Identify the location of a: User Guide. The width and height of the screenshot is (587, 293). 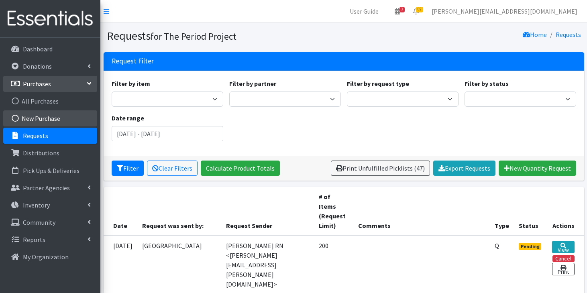
(364, 11).